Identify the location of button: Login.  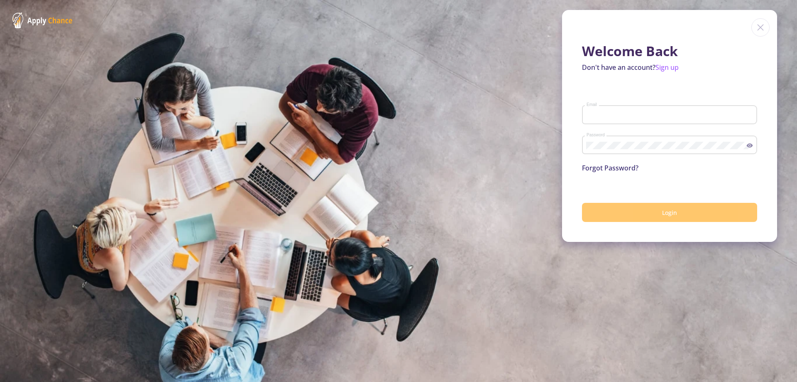
(670, 212).